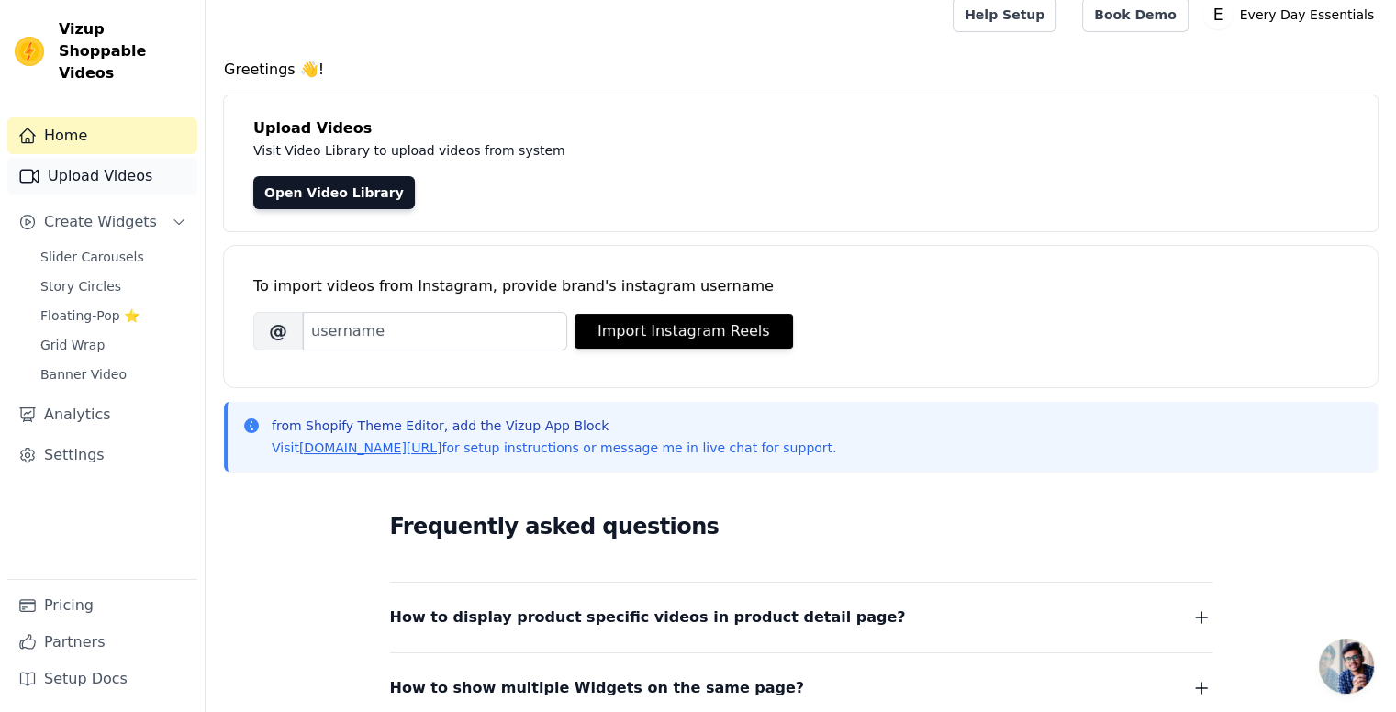 The image size is (1396, 712). I want to click on a: Story Circles, so click(113, 286).